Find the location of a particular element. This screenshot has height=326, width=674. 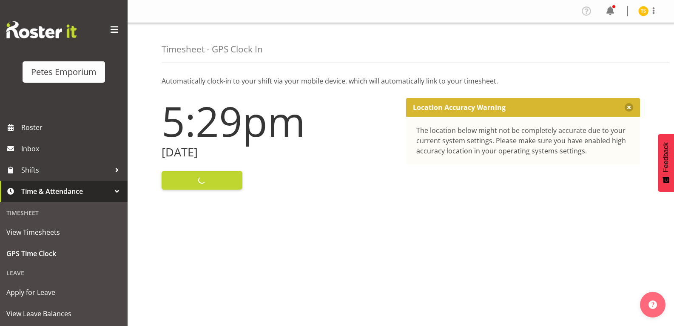

p: Automatically clock-in to your shift via your mobile device, which will automatically link to you... is located at coordinates (401, 81).